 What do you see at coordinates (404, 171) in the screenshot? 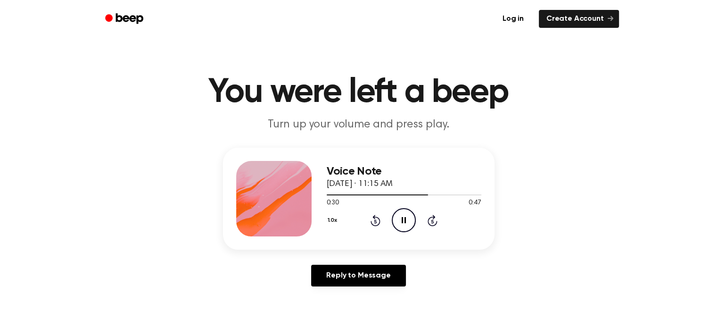
I see `h3: Voice Note` at bounding box center [404, 171].